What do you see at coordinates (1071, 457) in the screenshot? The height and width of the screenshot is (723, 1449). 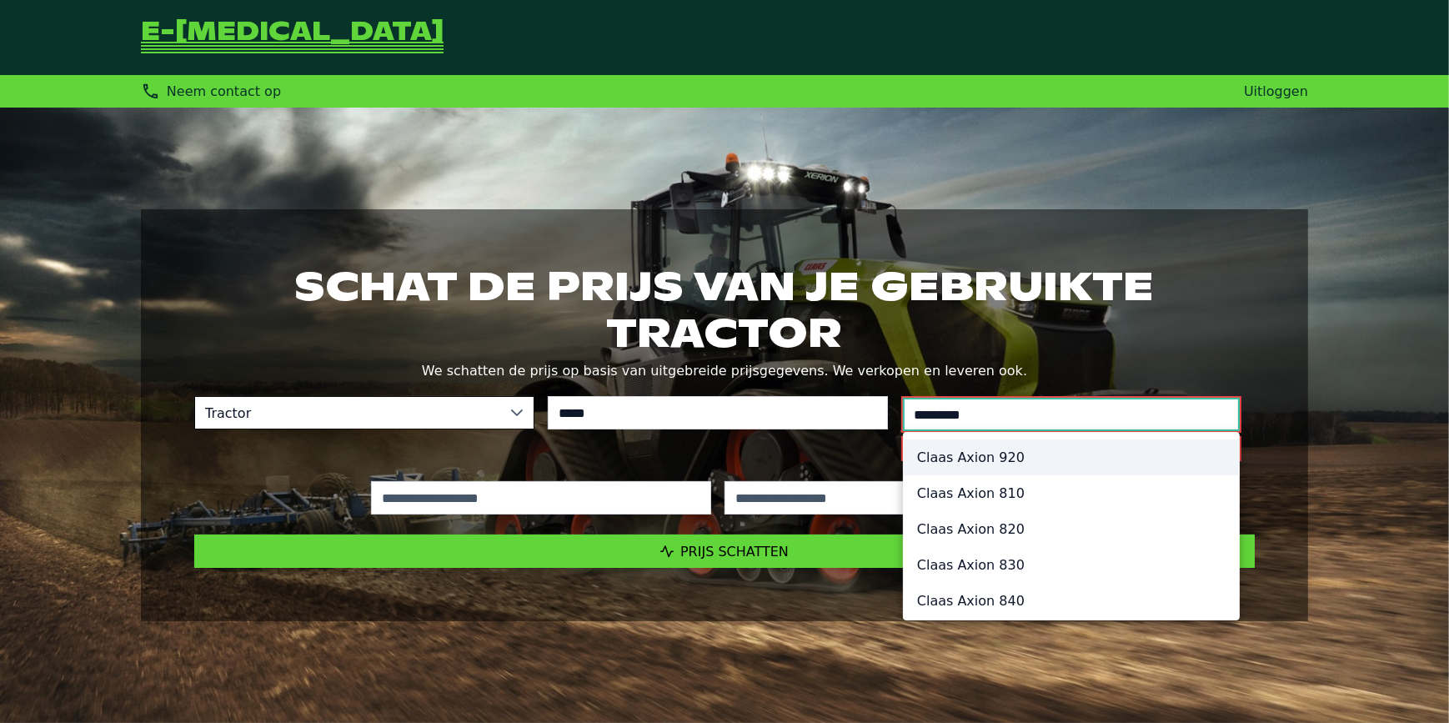 I see `li: Claas Axion 920` at bounding box center [1071, 457].